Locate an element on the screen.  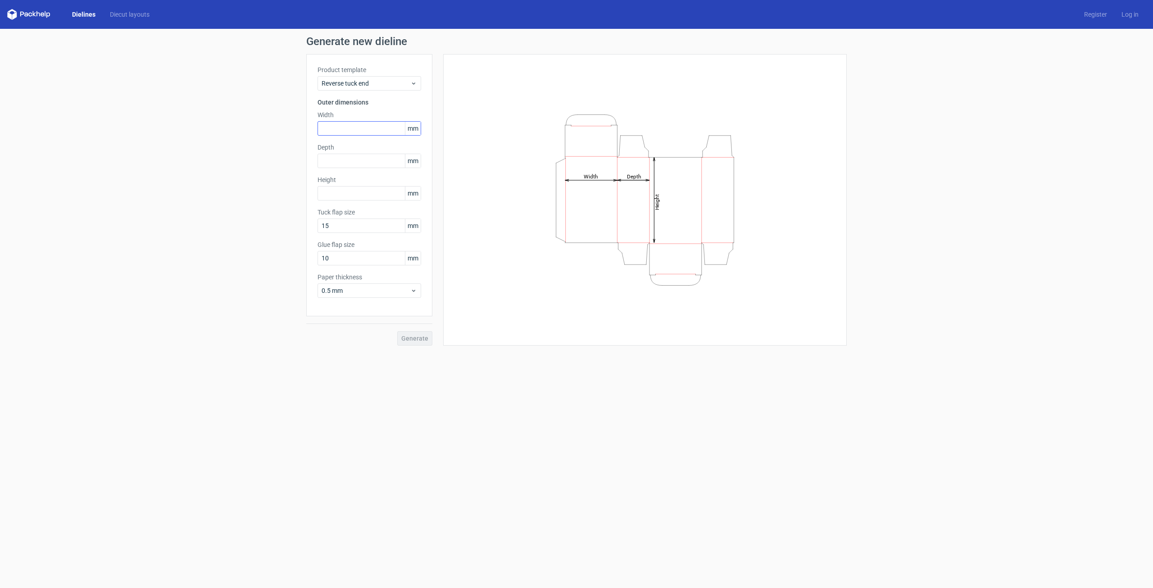
label: Height is located at coordinates (369, 180).